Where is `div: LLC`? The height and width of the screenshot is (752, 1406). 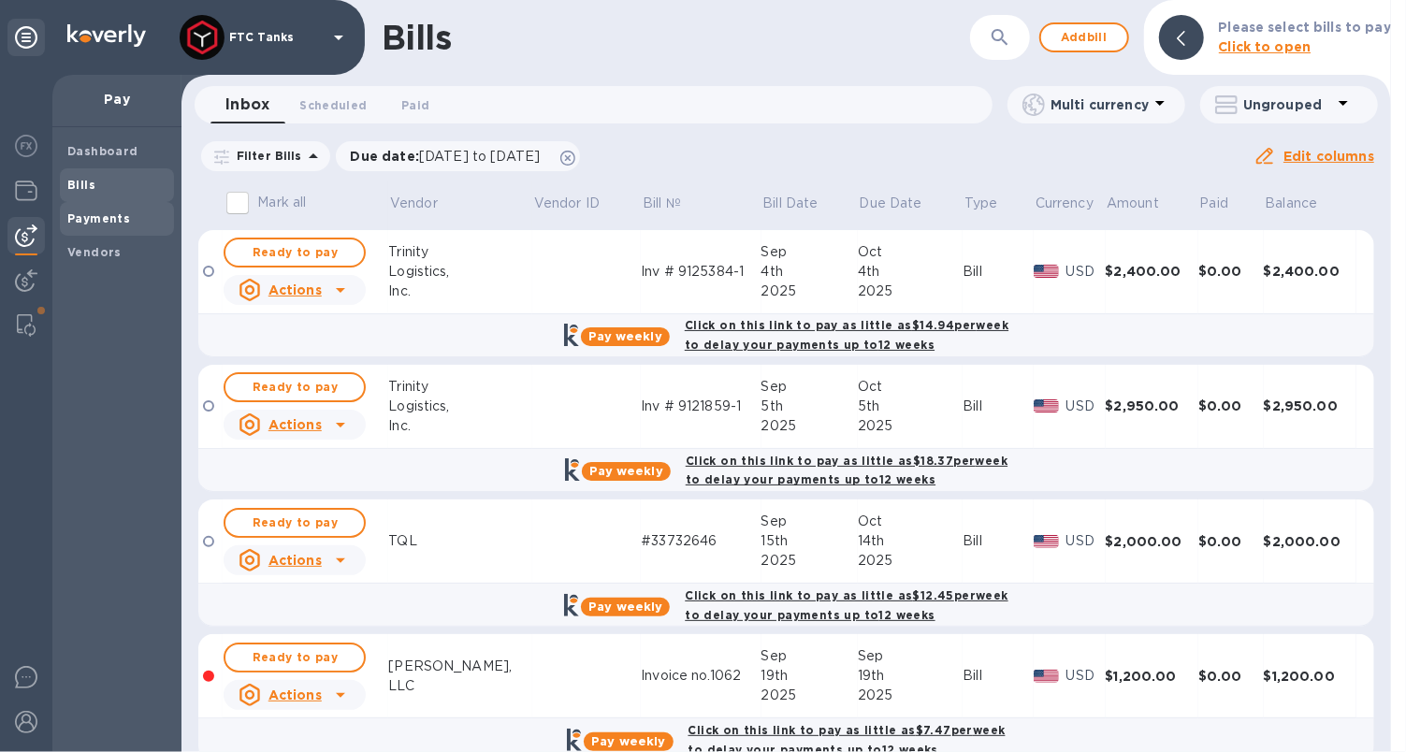
div: LLC is located at coordinates (460, 686).